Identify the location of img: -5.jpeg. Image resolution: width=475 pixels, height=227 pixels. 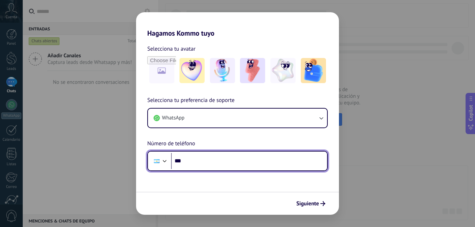
(313, 71).